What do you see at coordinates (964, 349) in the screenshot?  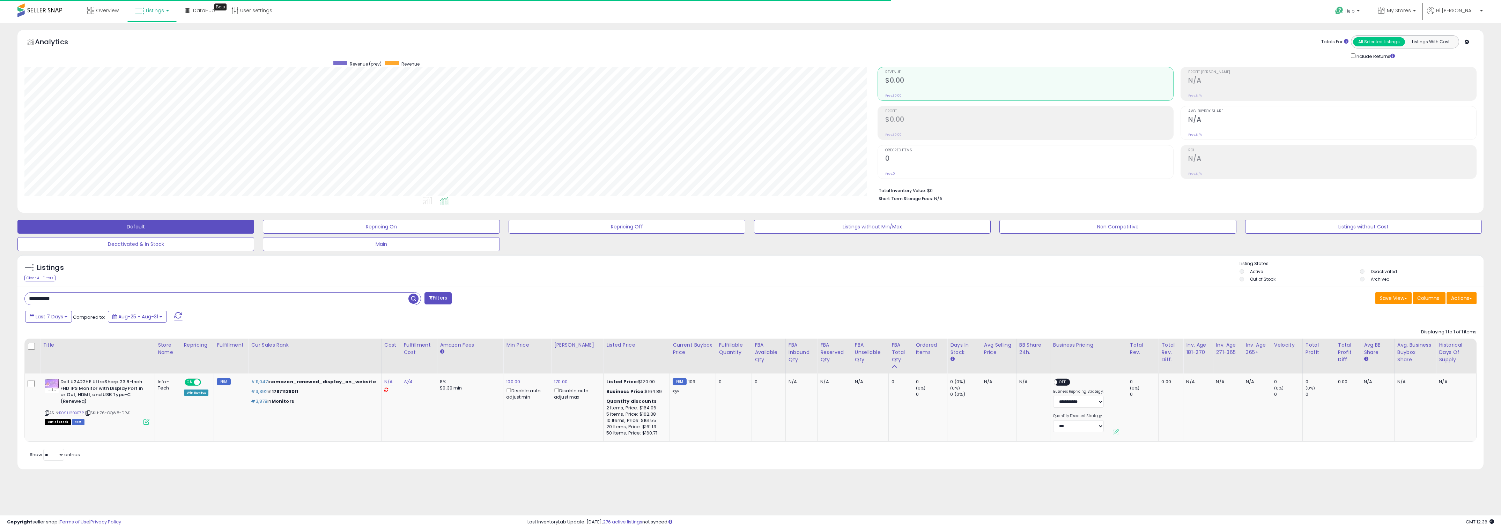 I see `div: Days In Stock` at bounding box center [964, 349].